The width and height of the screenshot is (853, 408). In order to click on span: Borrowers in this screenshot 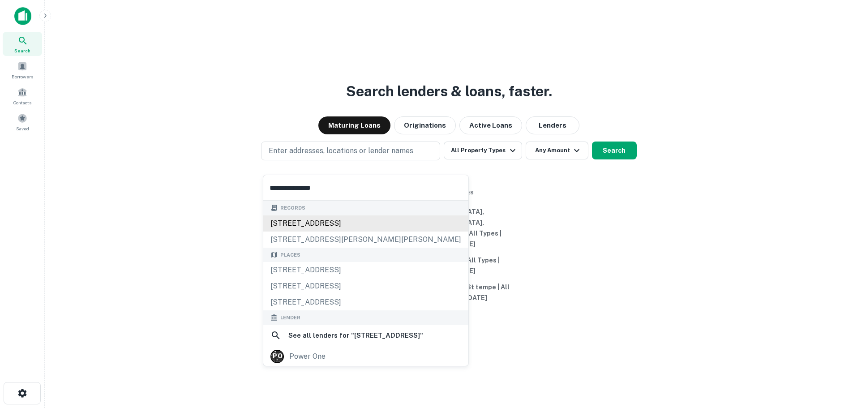, I will do `click(22, 77)`.